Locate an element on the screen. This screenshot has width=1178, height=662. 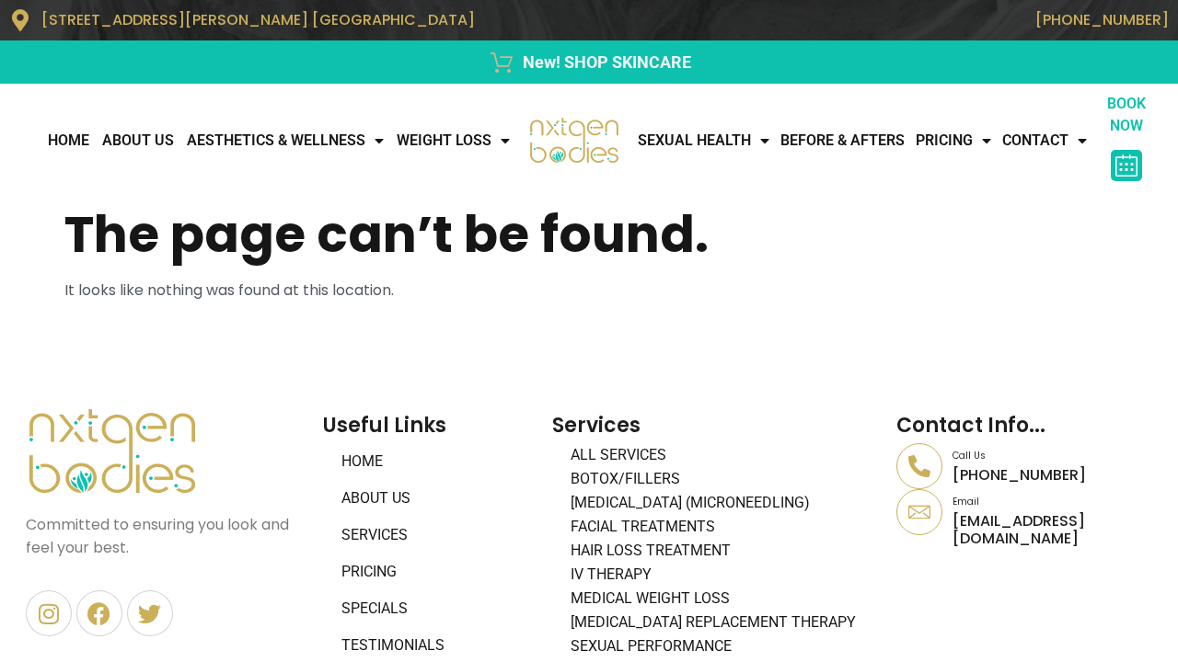
a: WEIGHT LOSS is located at coordinates (453, 141).